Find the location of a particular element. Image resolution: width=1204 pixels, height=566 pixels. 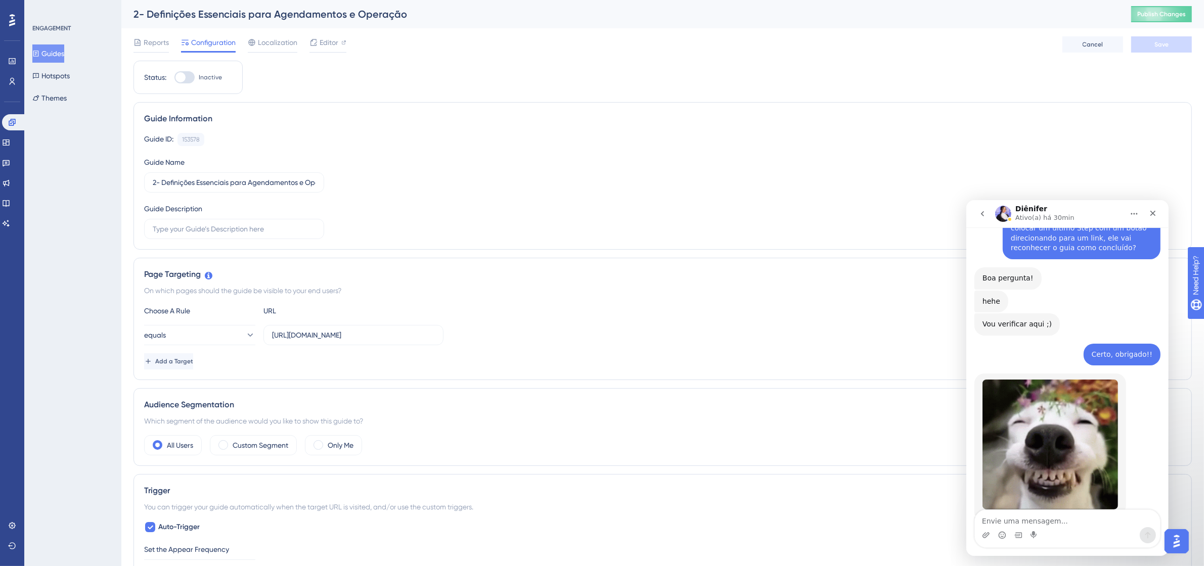

span: Publish Changes is located at coordinates (1162, 14).